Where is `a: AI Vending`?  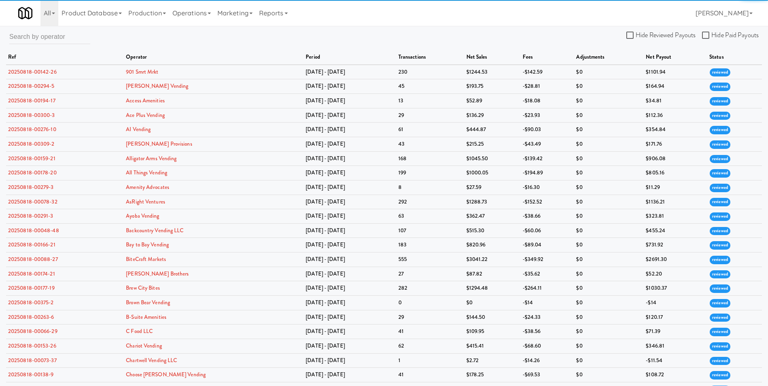 a: AI Vending is located at coordinates (138, 129).